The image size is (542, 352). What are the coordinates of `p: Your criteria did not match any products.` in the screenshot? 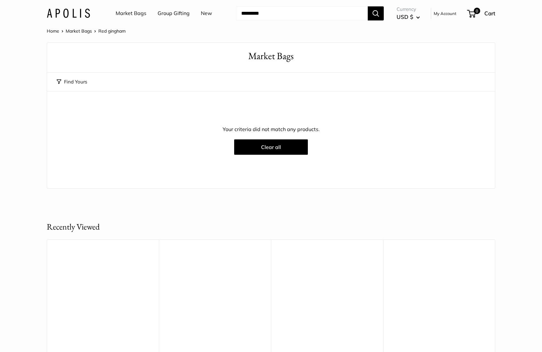 It's located at (271, 130).